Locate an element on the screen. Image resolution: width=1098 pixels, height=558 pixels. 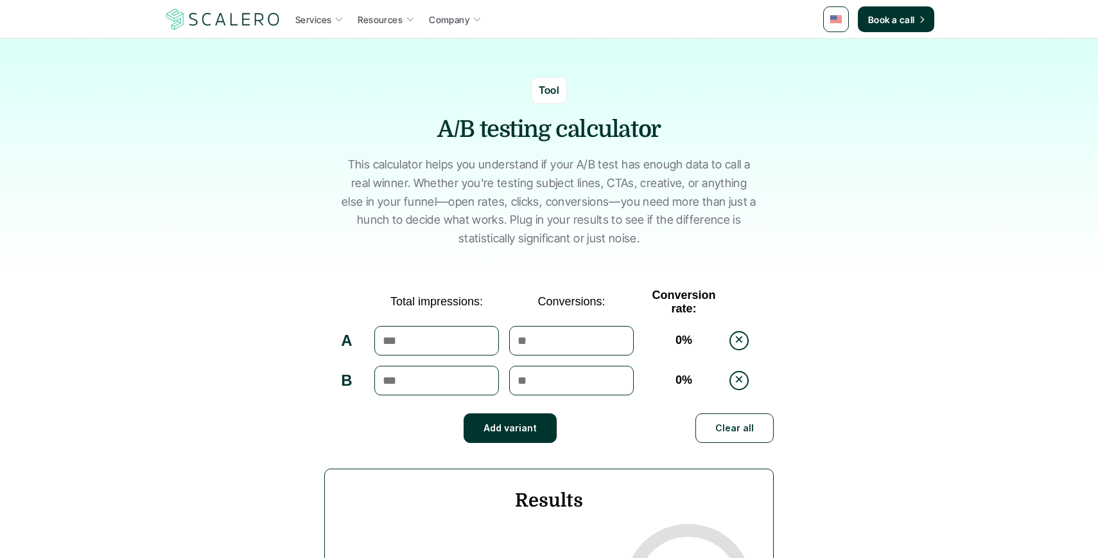
p: Resources is located at coordinates (380, 19).